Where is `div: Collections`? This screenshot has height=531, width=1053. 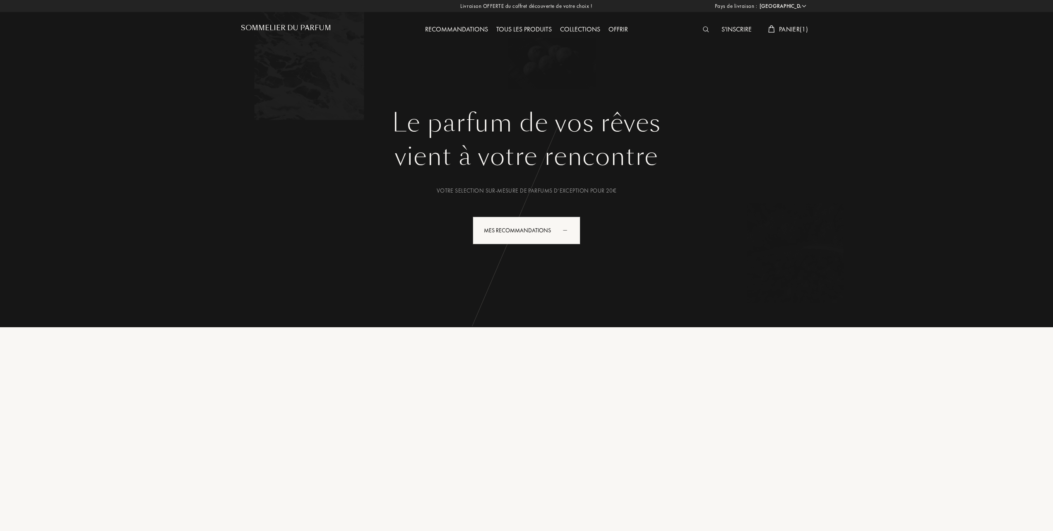
div: Collections is located at coordinates (580, 30).